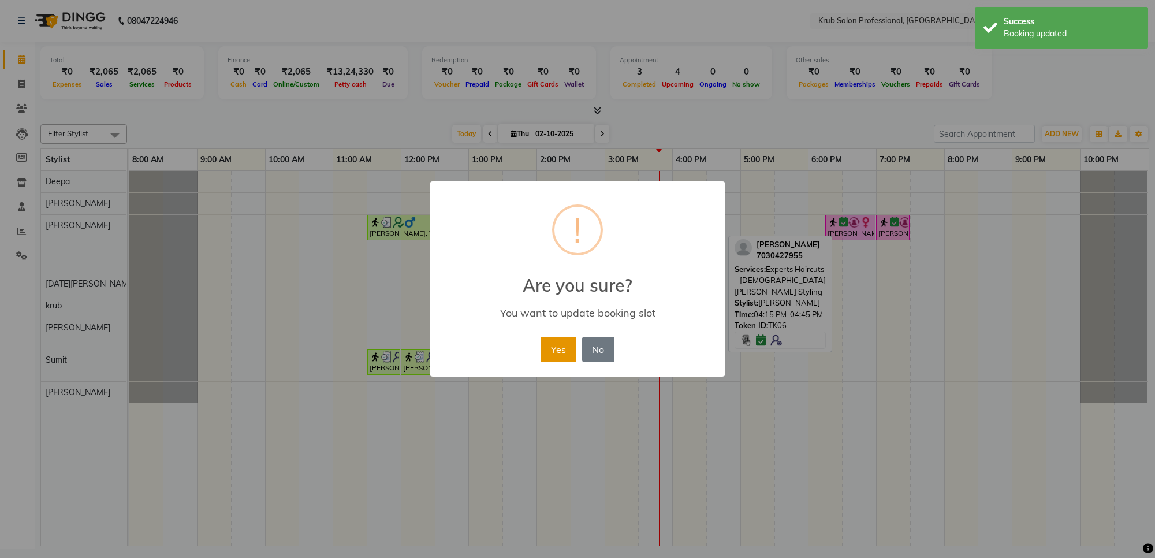  I want to click on button: Yes, so click(558, 349).